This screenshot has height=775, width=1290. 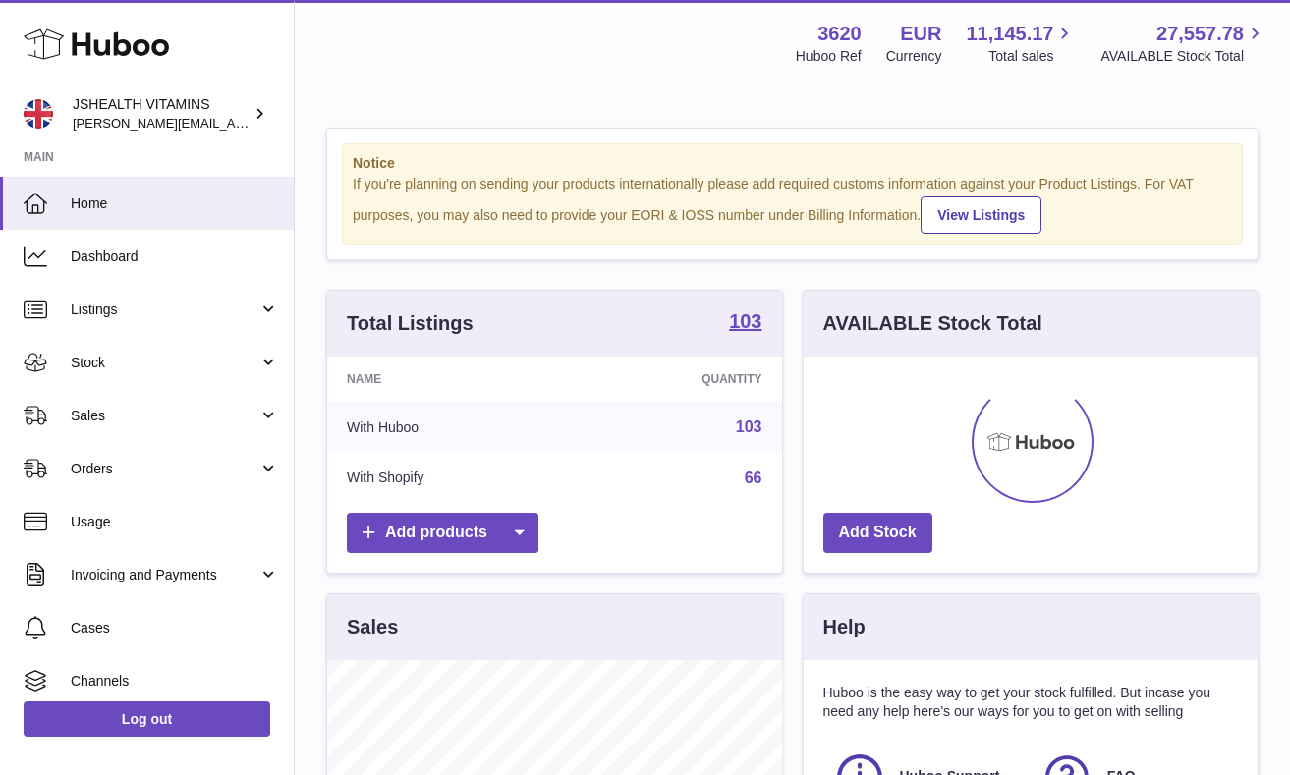 I want to click on span: Cases, so click(x=175, y=628).